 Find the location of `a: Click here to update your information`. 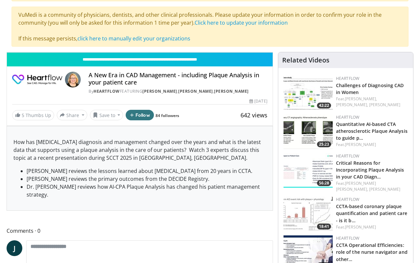

a: Click here to update your information is located at coordinates (241, 23).